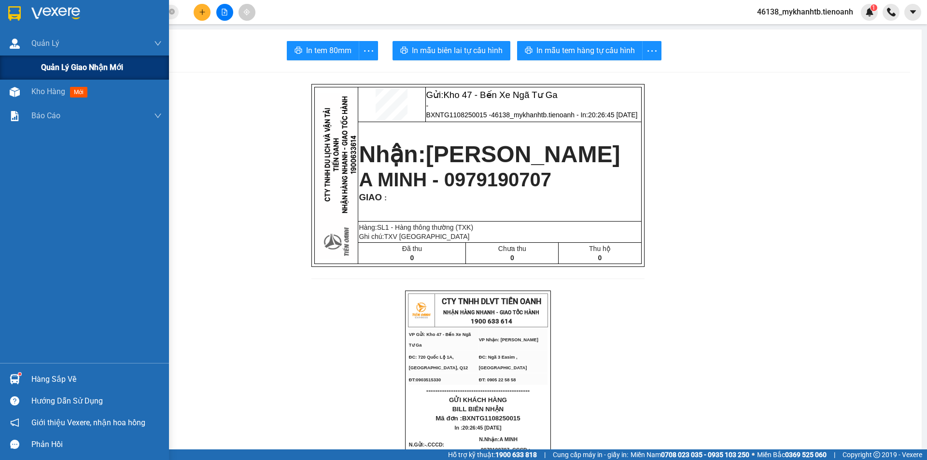 This screenshot has height=460, width=927. Describe the element at coordinates (247, 12) in the screenshot. I see `button: aim` at that location.